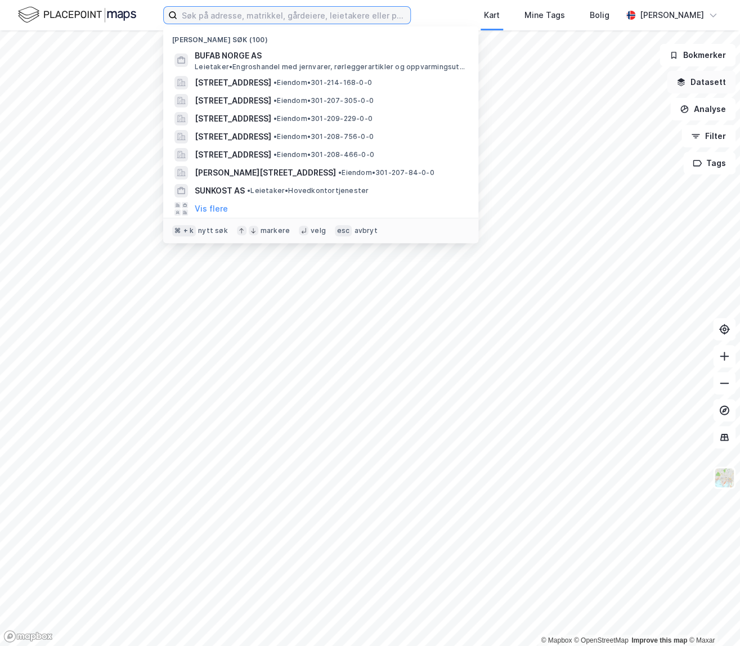  Describe the element at coordinates (545, 15) in the screenshot. I see `div: Mine Tags` at that location.